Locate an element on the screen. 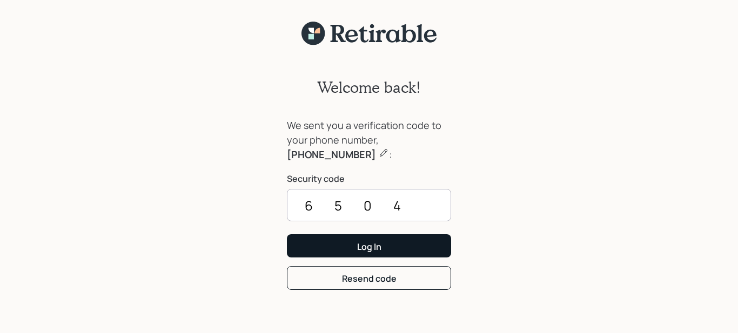 The height and width of the screenshot is (333, 738). button: Log In is located at coordinates (369, 246).